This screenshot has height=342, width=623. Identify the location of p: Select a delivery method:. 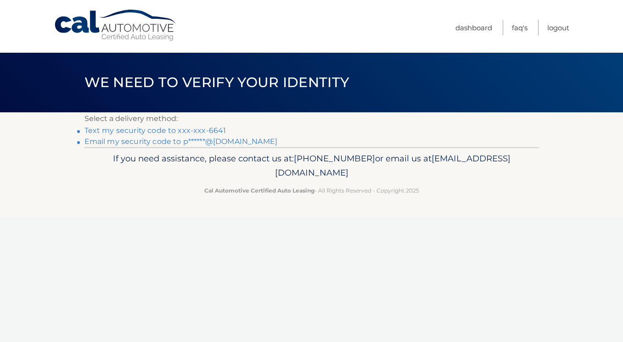
(312, 119).